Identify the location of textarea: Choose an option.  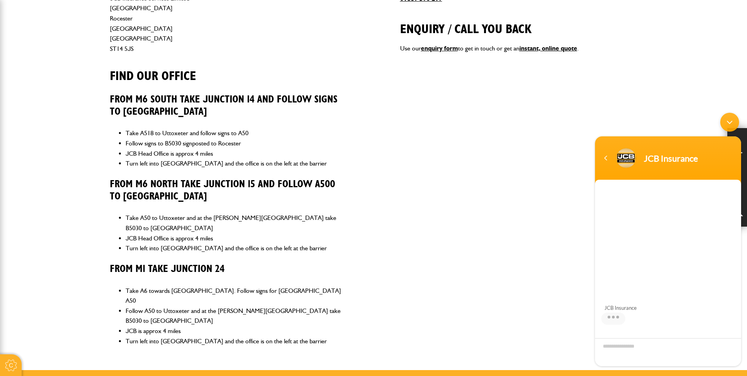
(77, 243).